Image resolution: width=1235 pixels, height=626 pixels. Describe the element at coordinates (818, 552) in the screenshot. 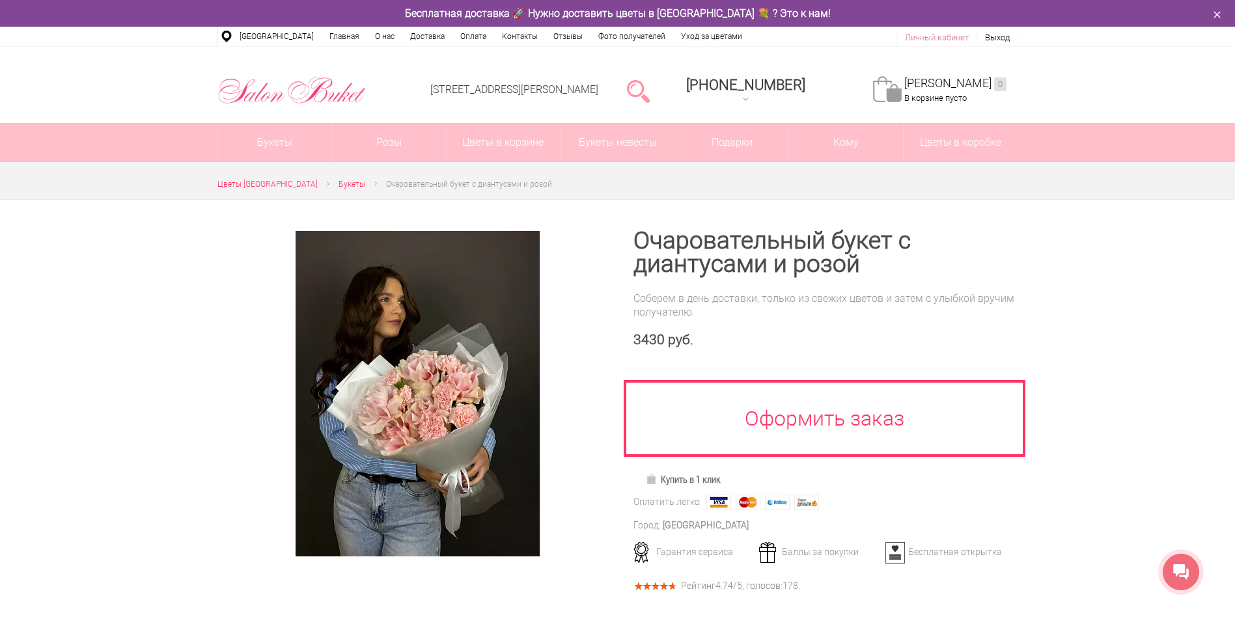

I see `div: Баллы за покупки` at that location.